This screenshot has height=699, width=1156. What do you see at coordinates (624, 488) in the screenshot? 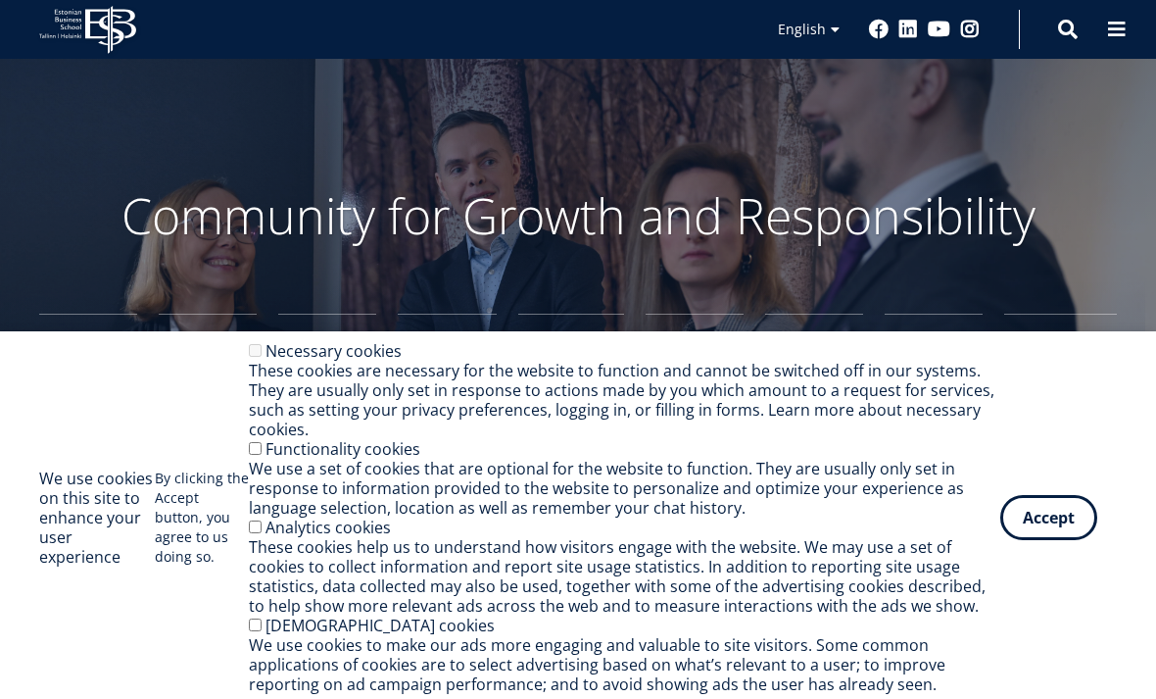
I see `div: We use a set of cookies that are optional for the website to function. They are usually only set ...` at bounding box center [624, 488].